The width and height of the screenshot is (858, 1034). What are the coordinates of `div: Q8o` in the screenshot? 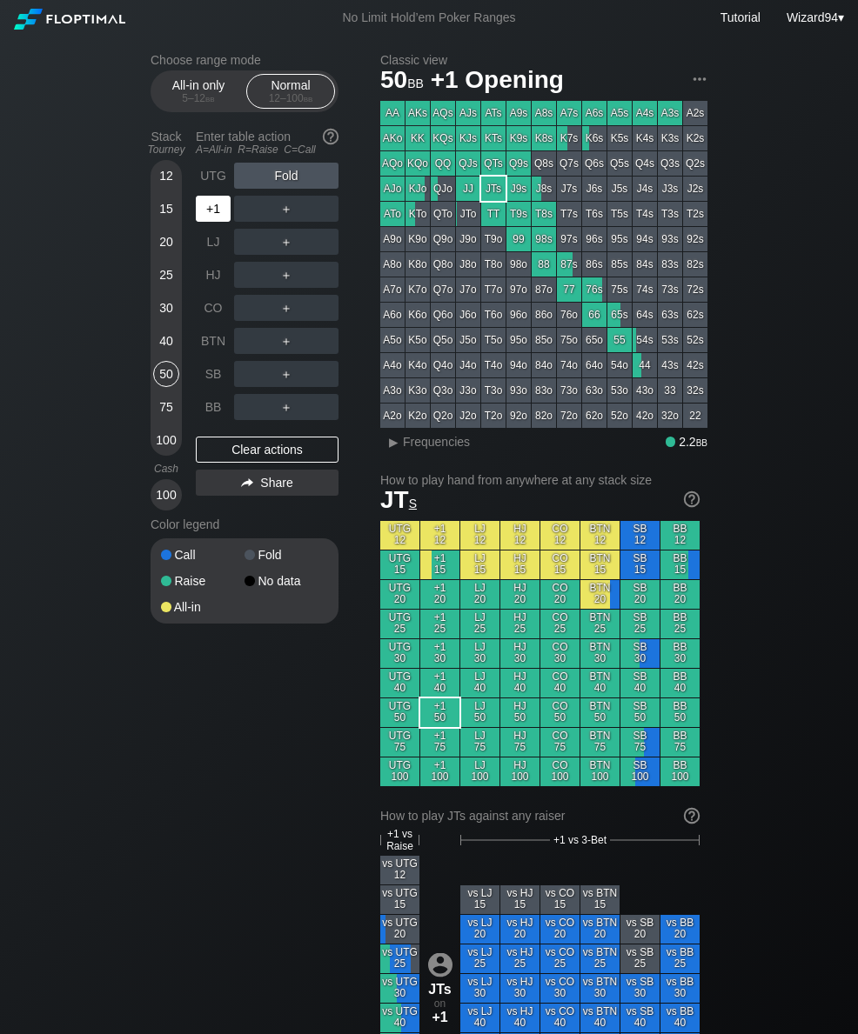 It's located at (443, 264).